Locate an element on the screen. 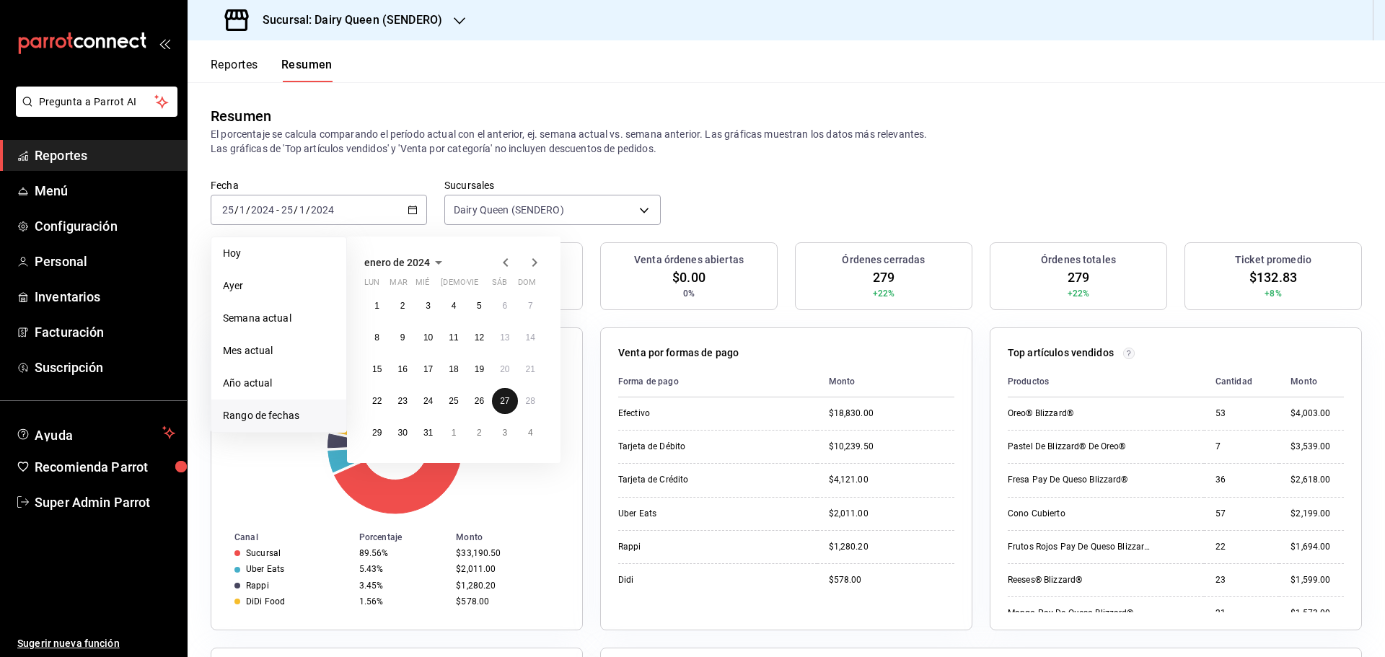 This screenshot has height=657, width=1385. span: Año actual is located at coordinates (278, 383).